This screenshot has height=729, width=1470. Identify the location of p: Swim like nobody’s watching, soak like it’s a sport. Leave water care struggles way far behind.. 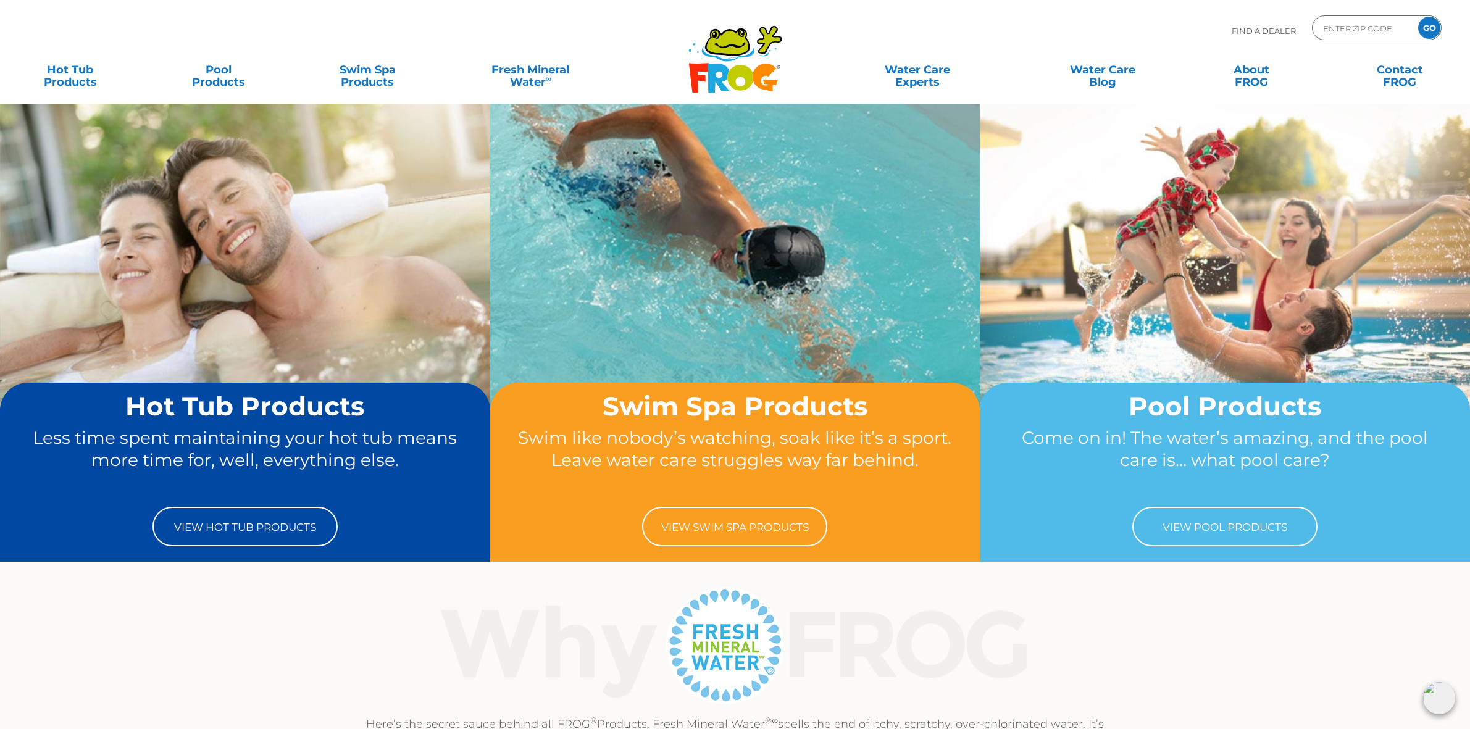
(735, 460).